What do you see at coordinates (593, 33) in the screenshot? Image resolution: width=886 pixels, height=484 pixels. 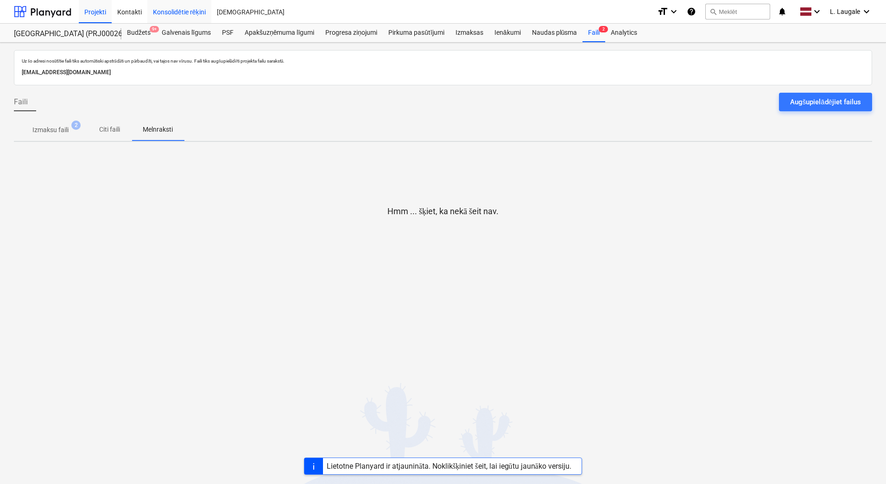 I see `a: Faili2` at bounding box center [593, 33].